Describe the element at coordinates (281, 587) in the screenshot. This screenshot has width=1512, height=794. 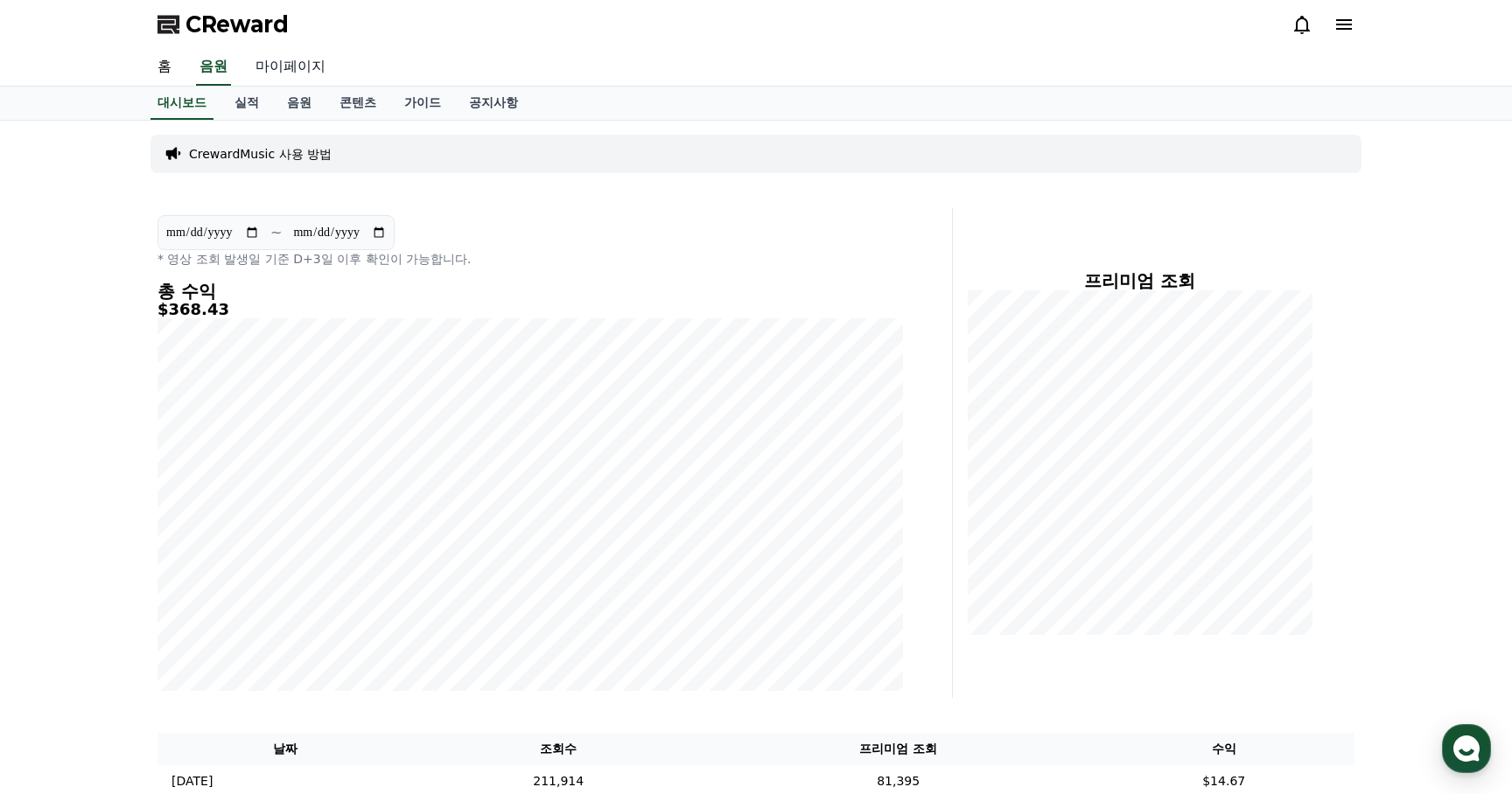
I see `span: 설정` at that location.